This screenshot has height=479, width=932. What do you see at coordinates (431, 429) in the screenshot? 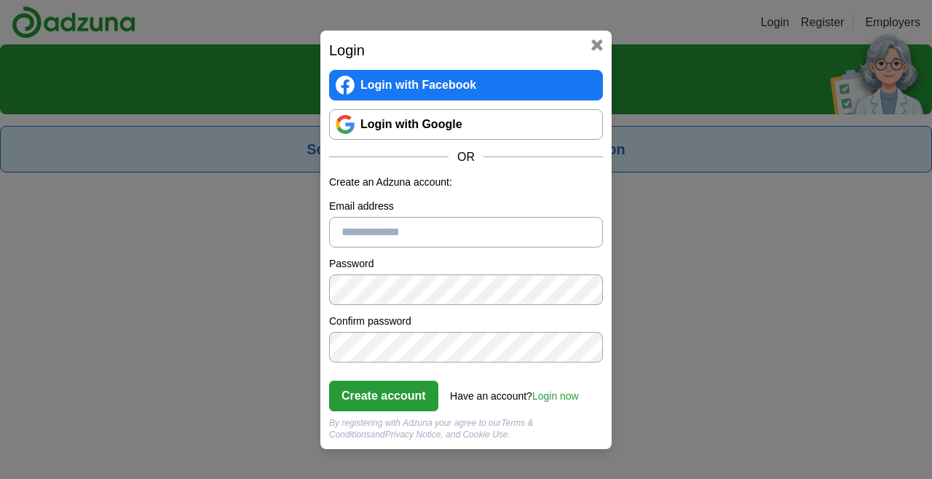
I see `a: Terms & Conditions` at bounding box center [431, 429].